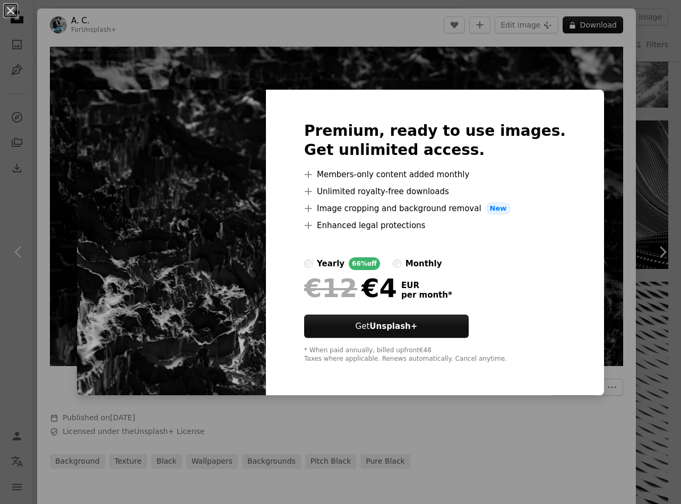 This screenshot has width=681, height=504. I want to click on span: per month *, so click(427, 295).